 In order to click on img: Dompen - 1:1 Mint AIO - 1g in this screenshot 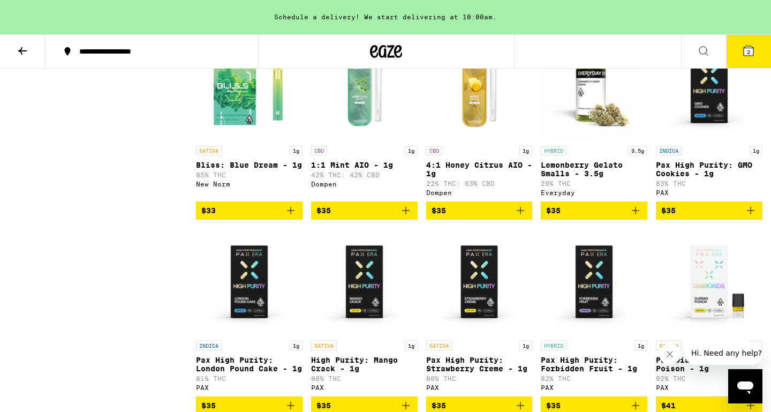, I will do `click(364, 87)`.